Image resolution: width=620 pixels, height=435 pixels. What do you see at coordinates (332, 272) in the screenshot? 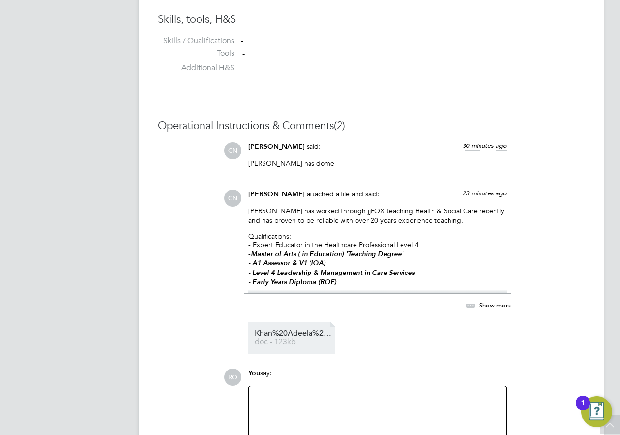
I see `em: - Level 4 Leadership & Management in Care Services` at bounding box center [332, 272].